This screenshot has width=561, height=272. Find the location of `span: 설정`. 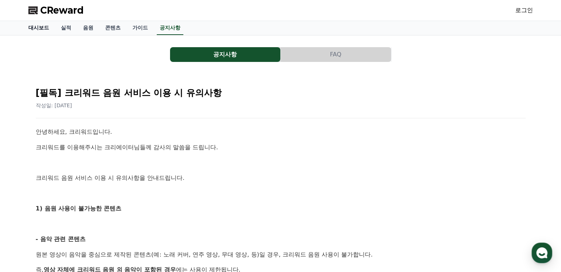

span: 설정 is located at coordinates (118, 225).